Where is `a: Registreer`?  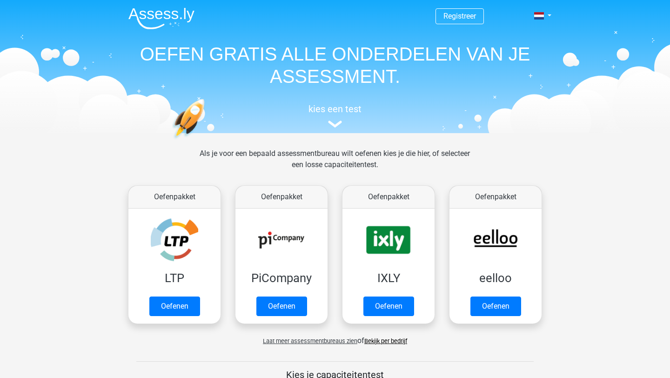 a: Registreer is located at coordinates (460, 16).